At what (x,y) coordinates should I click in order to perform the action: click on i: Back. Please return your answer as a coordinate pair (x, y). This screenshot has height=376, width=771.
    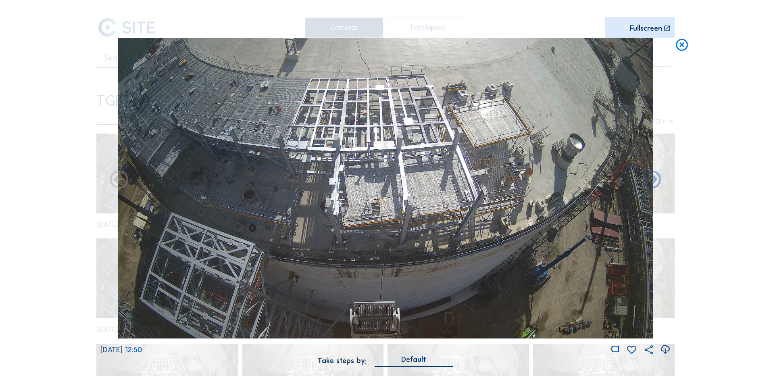
    Looking at the image, I should click on (651, 180).